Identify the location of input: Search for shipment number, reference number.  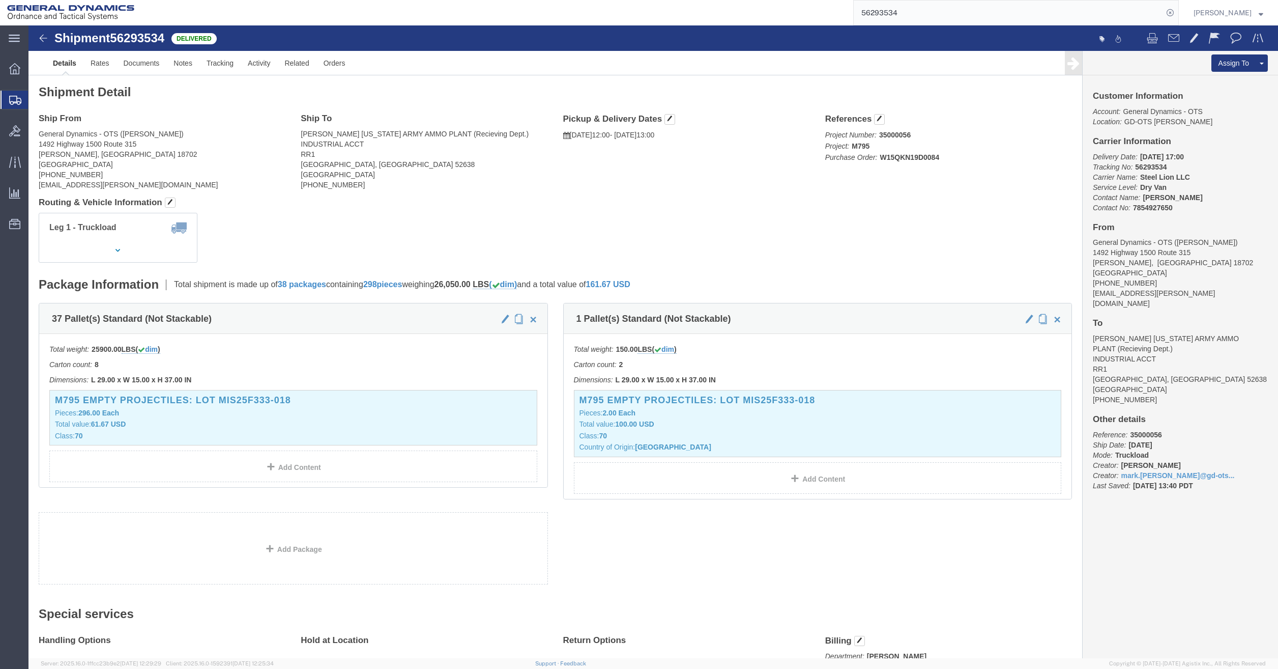
(1008, 13).